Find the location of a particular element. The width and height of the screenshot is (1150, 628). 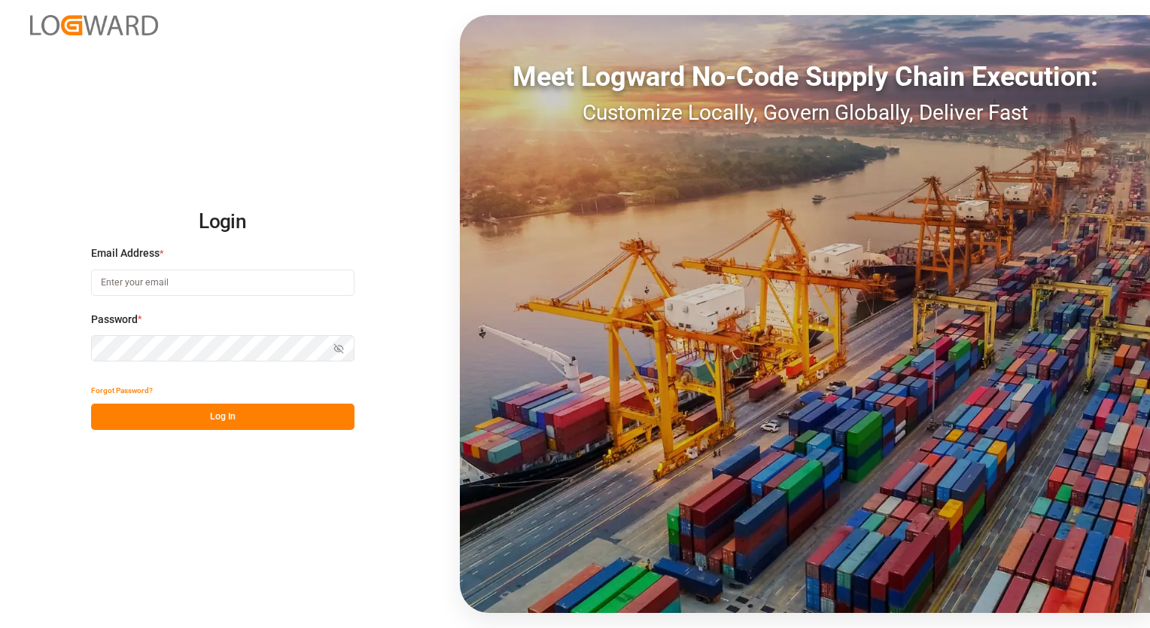

div: Meet Logward No-Code Supply Chain Execution: is located at coordinates (804, 77).